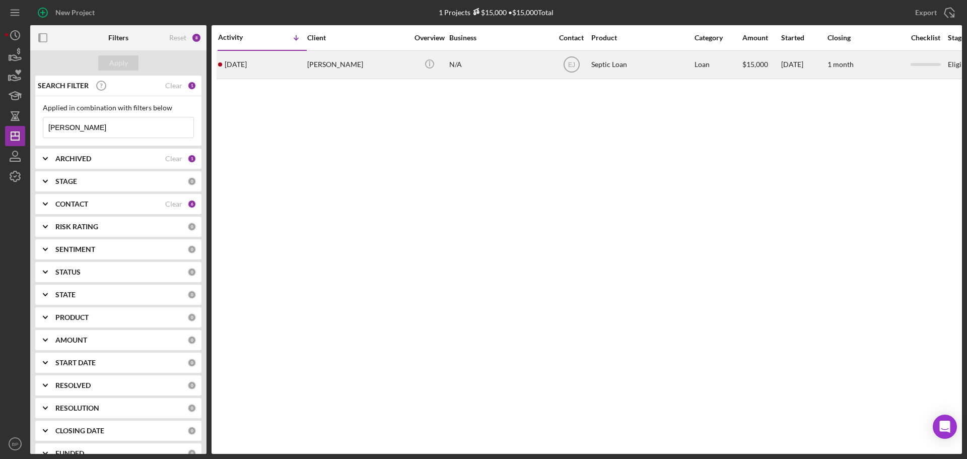 This screenshot has width=967, height=459. What do you see at coordinates (118, 38) in the screenshot?
I see `b: Filters` at bounding box center [118, 38].